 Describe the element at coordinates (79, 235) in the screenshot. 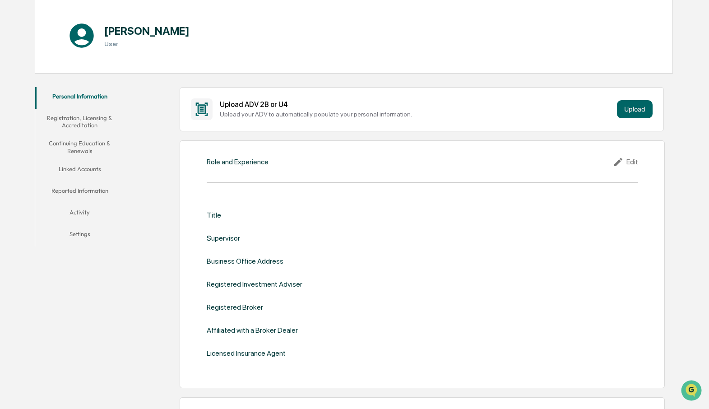

I see `button: Settings` at that location.